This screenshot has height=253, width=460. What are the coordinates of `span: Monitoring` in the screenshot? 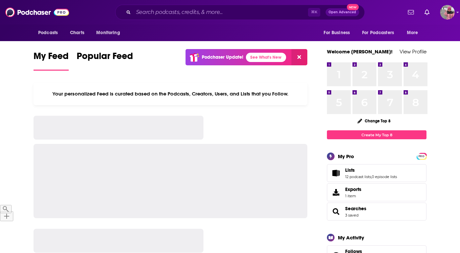 It's located at (108, 33).